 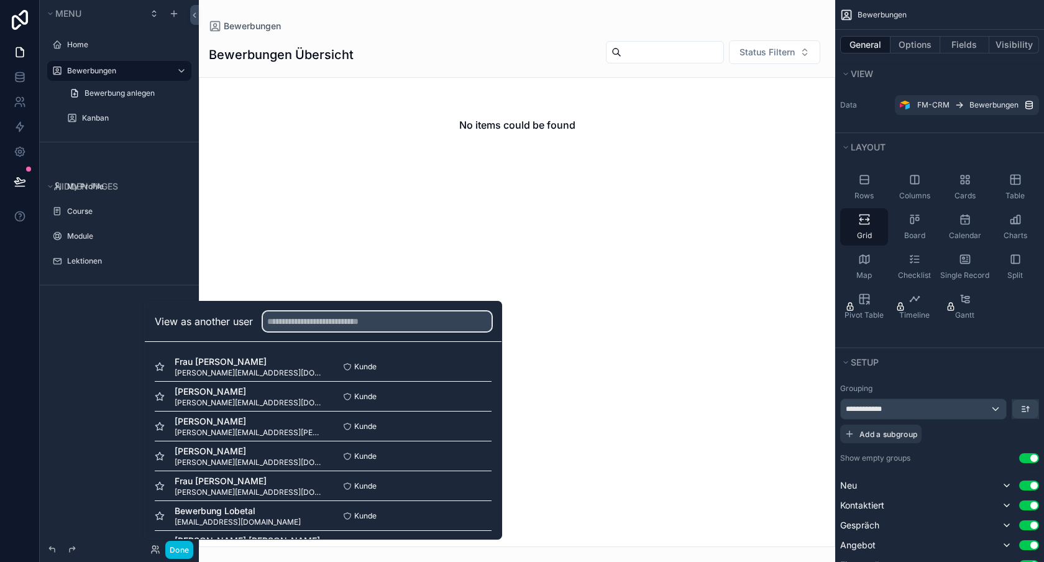 What do you see at coordinates (965, 236) in the screenshot?
I see `span: Calendar` at bounding box center [965, 236].